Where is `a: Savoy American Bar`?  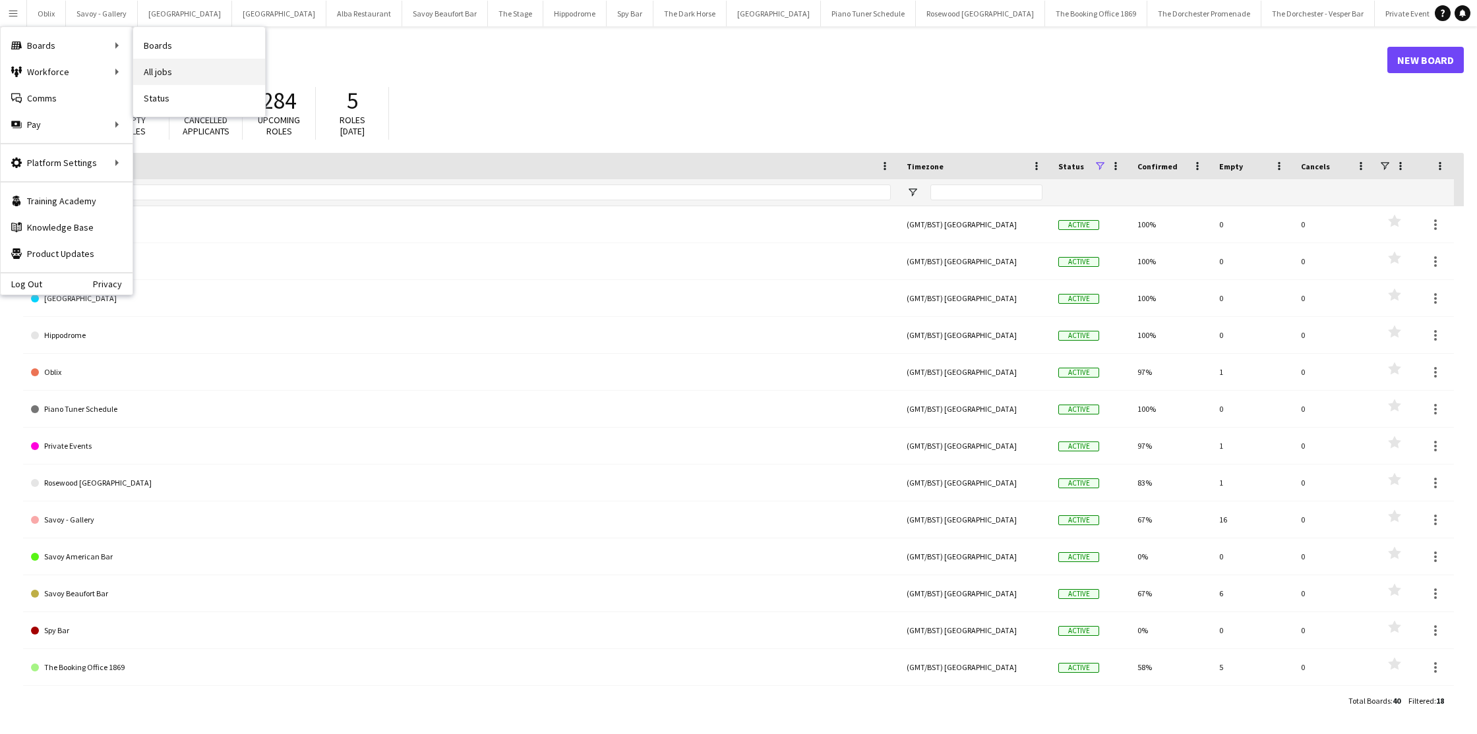 a: Savoy American Bar is located at coordinates (461, 557).